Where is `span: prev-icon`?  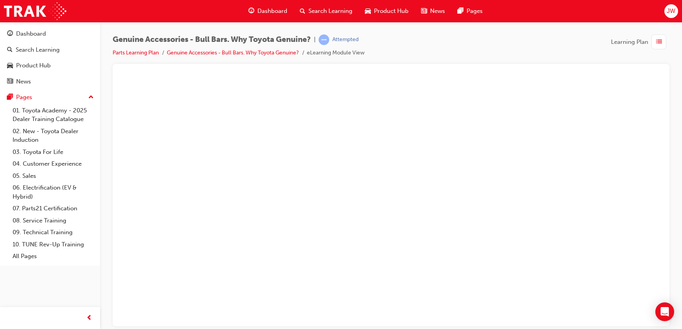
span: prev-icon is located at coordinates (89, 318).